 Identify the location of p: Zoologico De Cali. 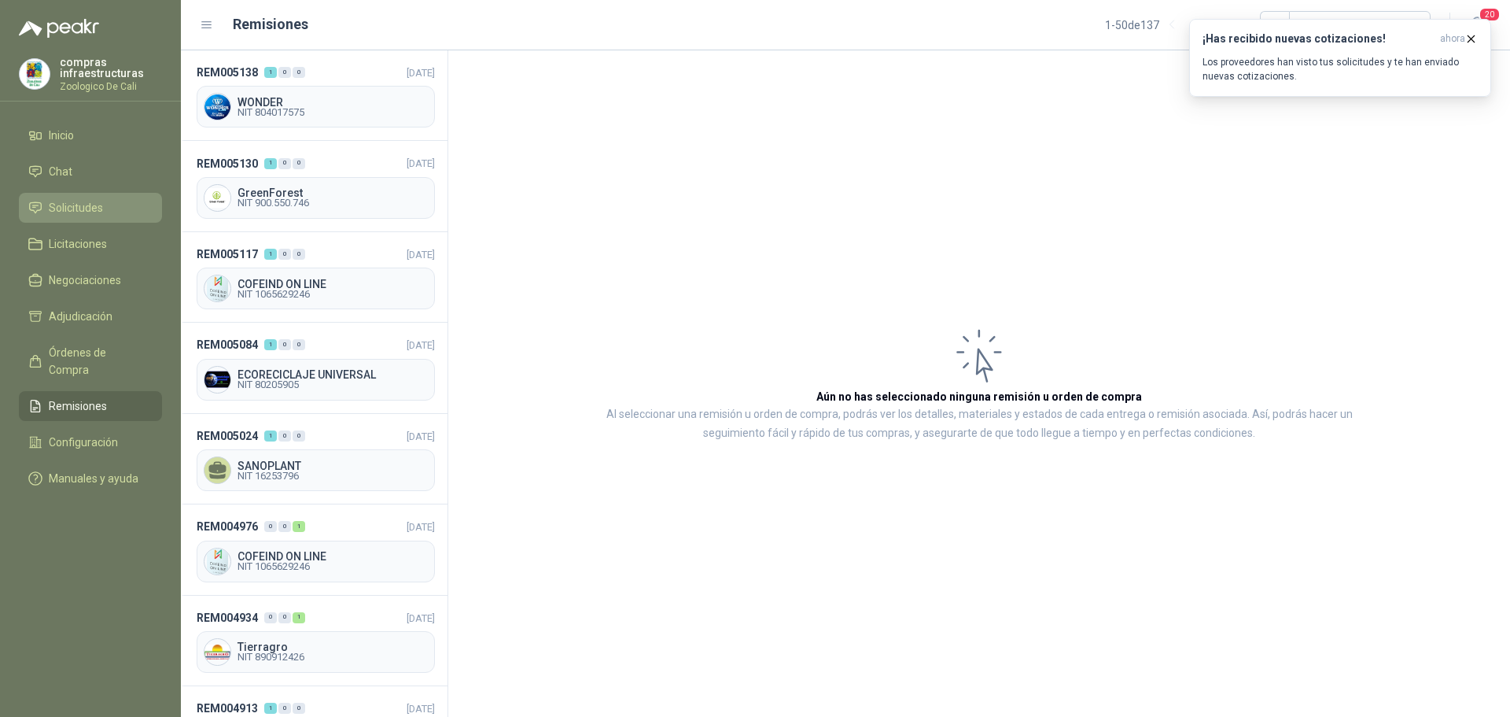
(111, 87).